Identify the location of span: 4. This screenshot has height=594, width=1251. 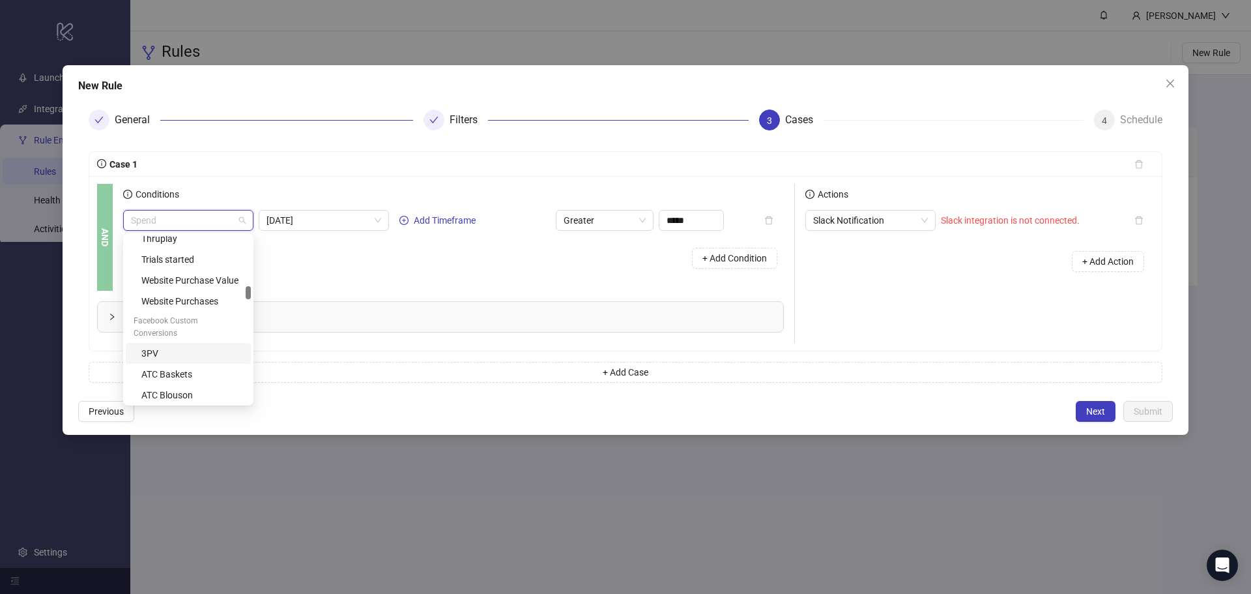
(1104, 121).